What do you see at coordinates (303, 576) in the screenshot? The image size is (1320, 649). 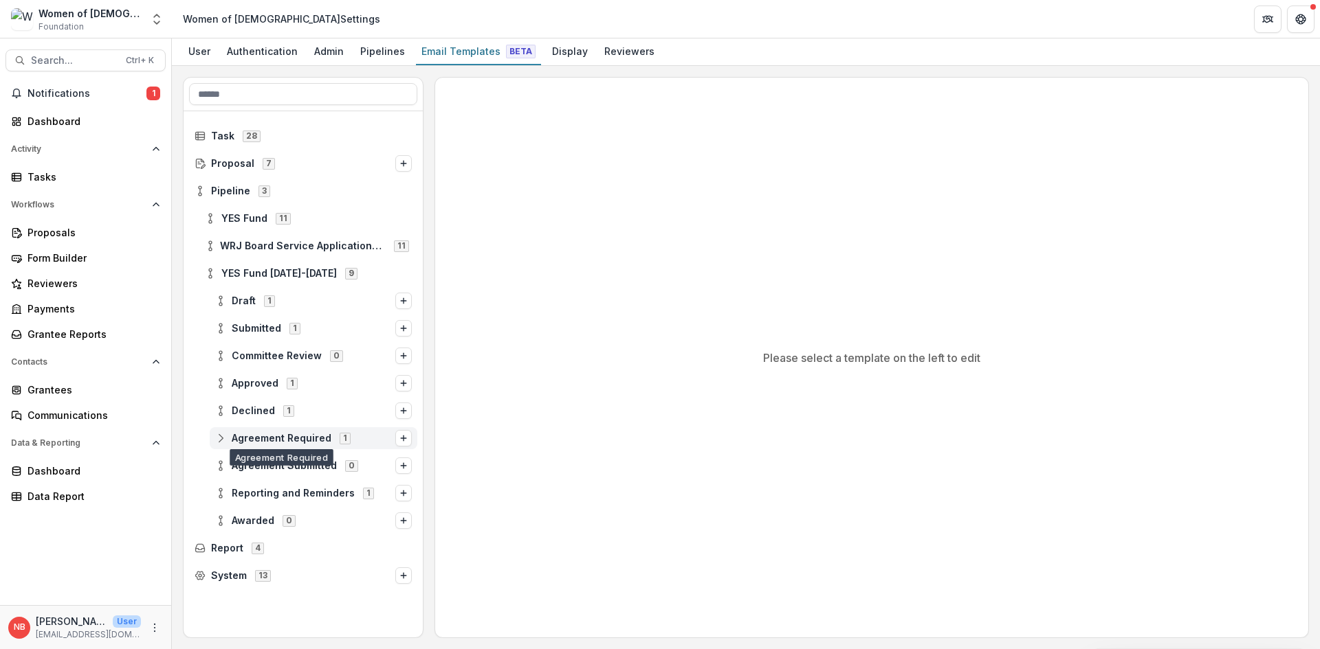 I see `div: System13Options` at bounding box center [303, 576].